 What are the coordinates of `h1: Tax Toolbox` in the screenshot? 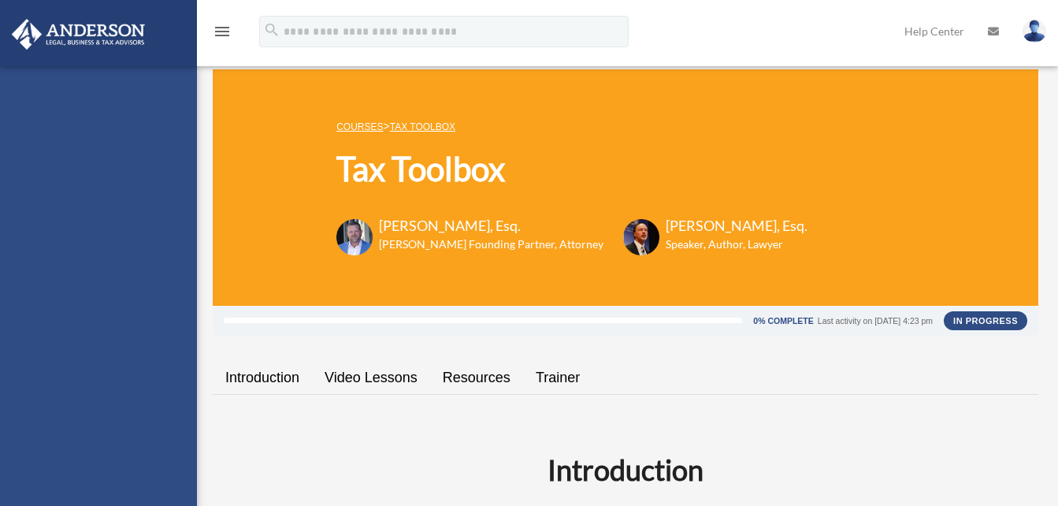 It's located at (572, 169).